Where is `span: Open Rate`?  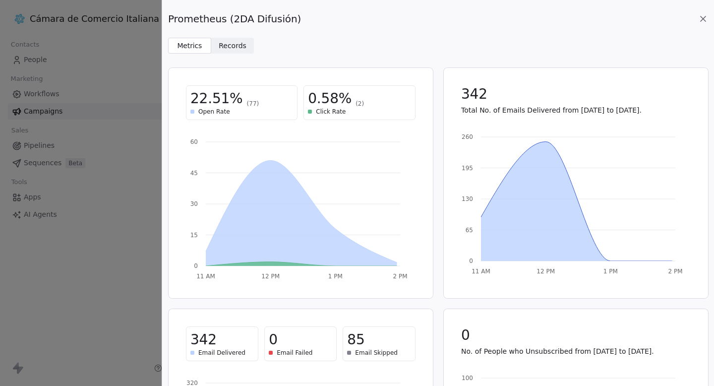 span: Open Rate is located at coordinates (214, 112).